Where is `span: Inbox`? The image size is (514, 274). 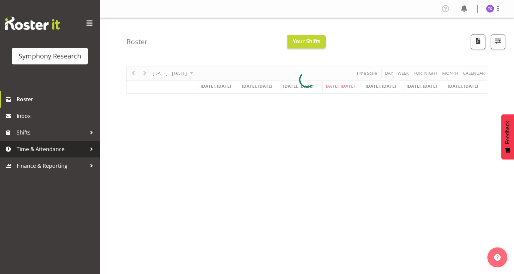
span: Inbox is located at coordinates (57, 116).